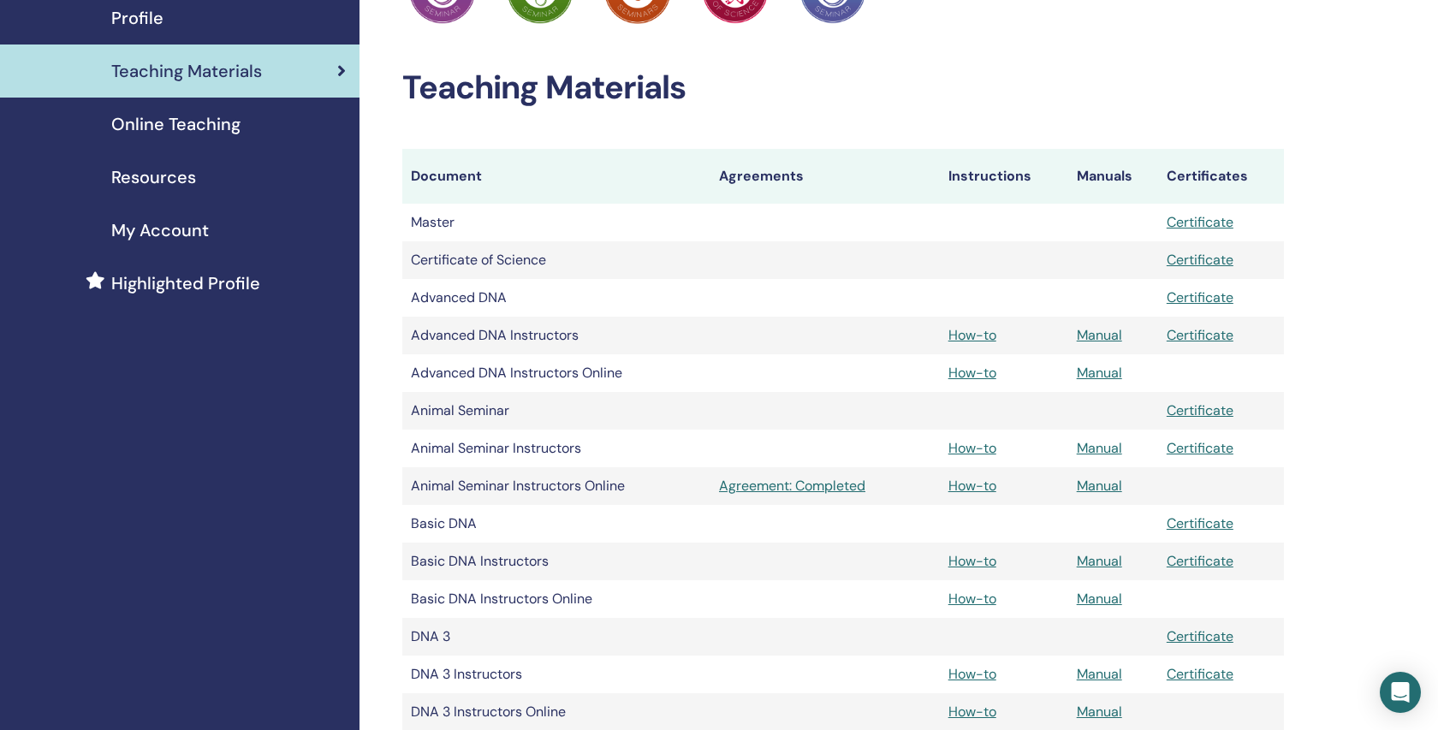 The image size is (1438, 730). I want to click on td: Basic DNA, so click(556, 524).